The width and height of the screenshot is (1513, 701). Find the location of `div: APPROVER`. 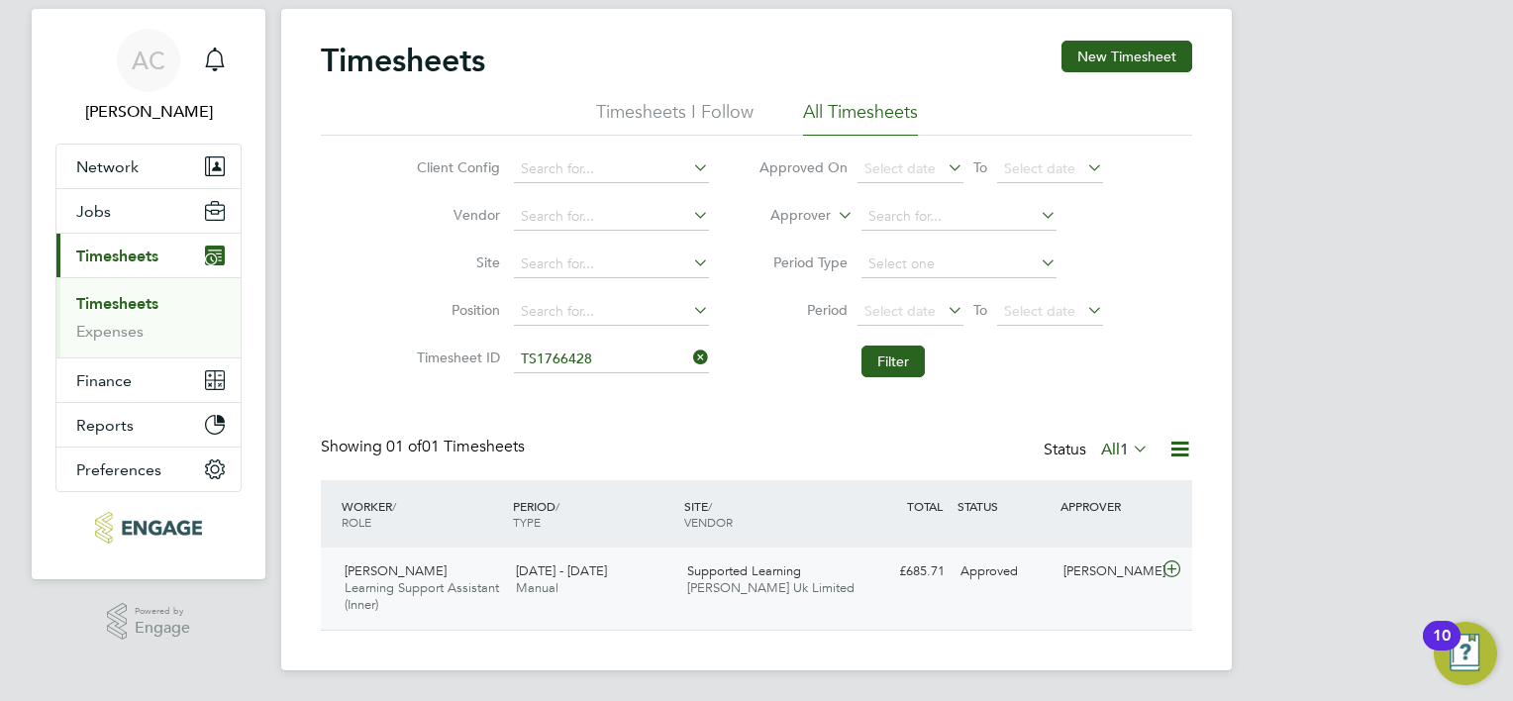

div: APPROVER is located at coordinates (1107, 506).